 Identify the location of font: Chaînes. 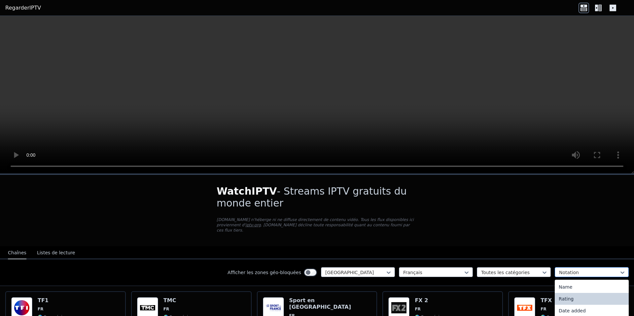
(17, 253).